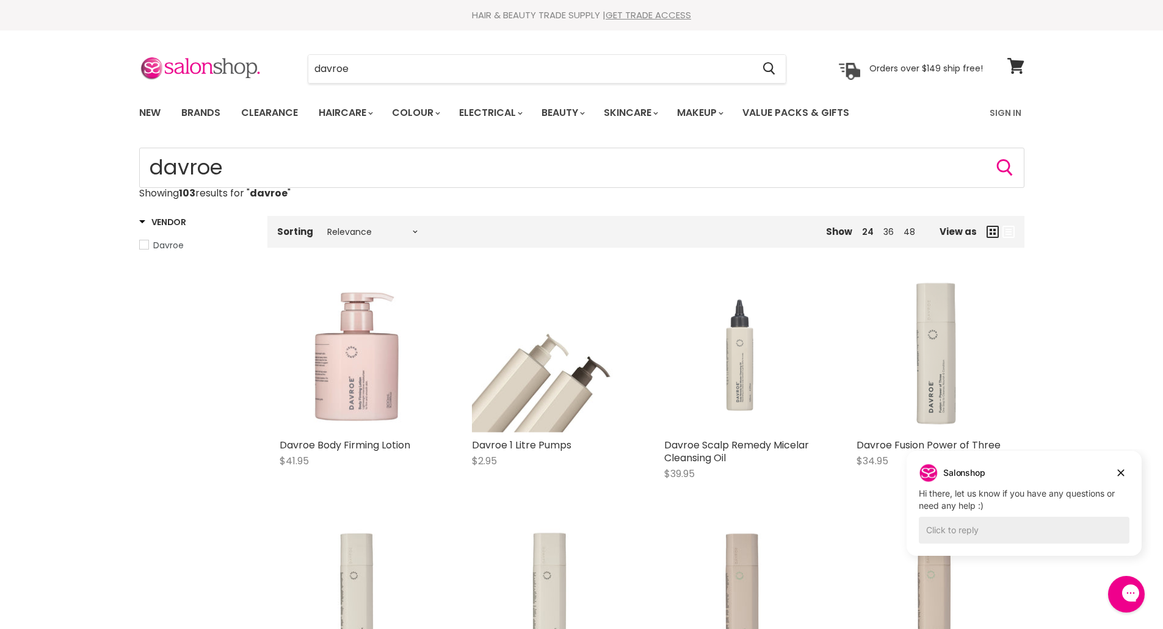  Describe the element at coordinates (648, 15) in the screenshot. I see `a: GET TRADE ACCESS` at that location.